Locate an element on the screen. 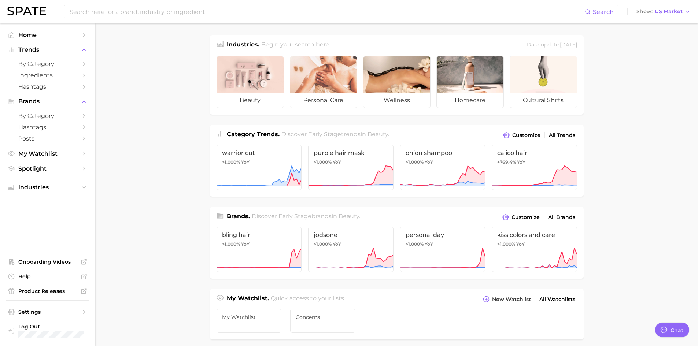 This screenshot has height=346, width=698. a: All Trends is located at coordinates (562, 135).